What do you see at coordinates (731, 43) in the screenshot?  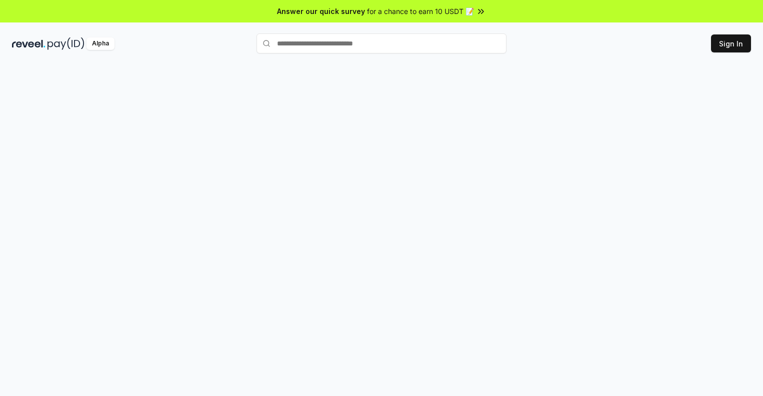 I see `button: Sign In` at bounding box center [731, 43].